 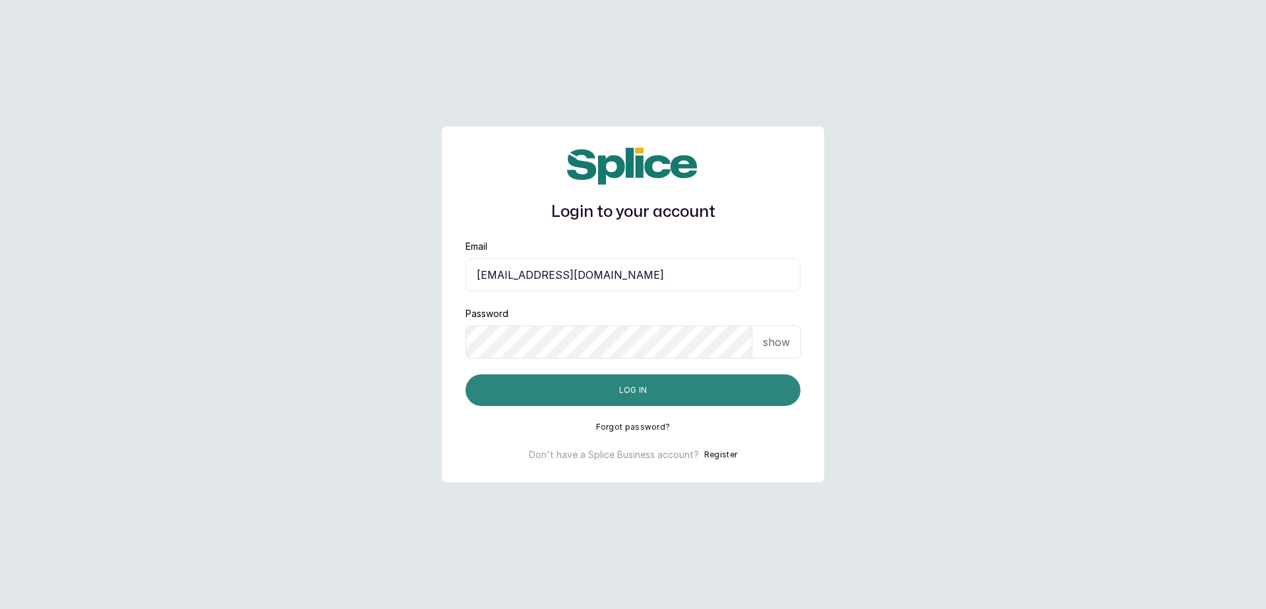 I want to click on button: Register, so click(x=721, y=455).